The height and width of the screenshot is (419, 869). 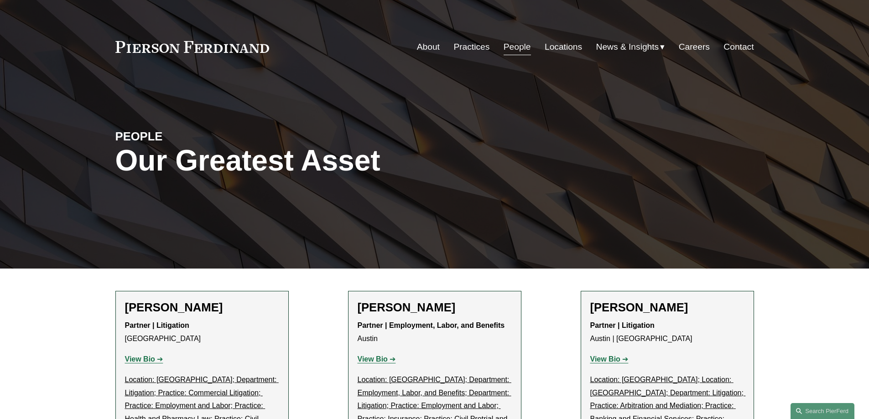 What do you see at coordinates (564, 47) in the screenshot?
I see `a: Locations` at bounding box center [564, 47].